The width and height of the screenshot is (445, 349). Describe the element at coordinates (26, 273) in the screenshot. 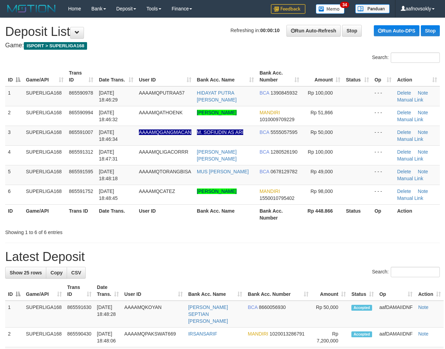

I see `a: Show 25 rows` at that location.